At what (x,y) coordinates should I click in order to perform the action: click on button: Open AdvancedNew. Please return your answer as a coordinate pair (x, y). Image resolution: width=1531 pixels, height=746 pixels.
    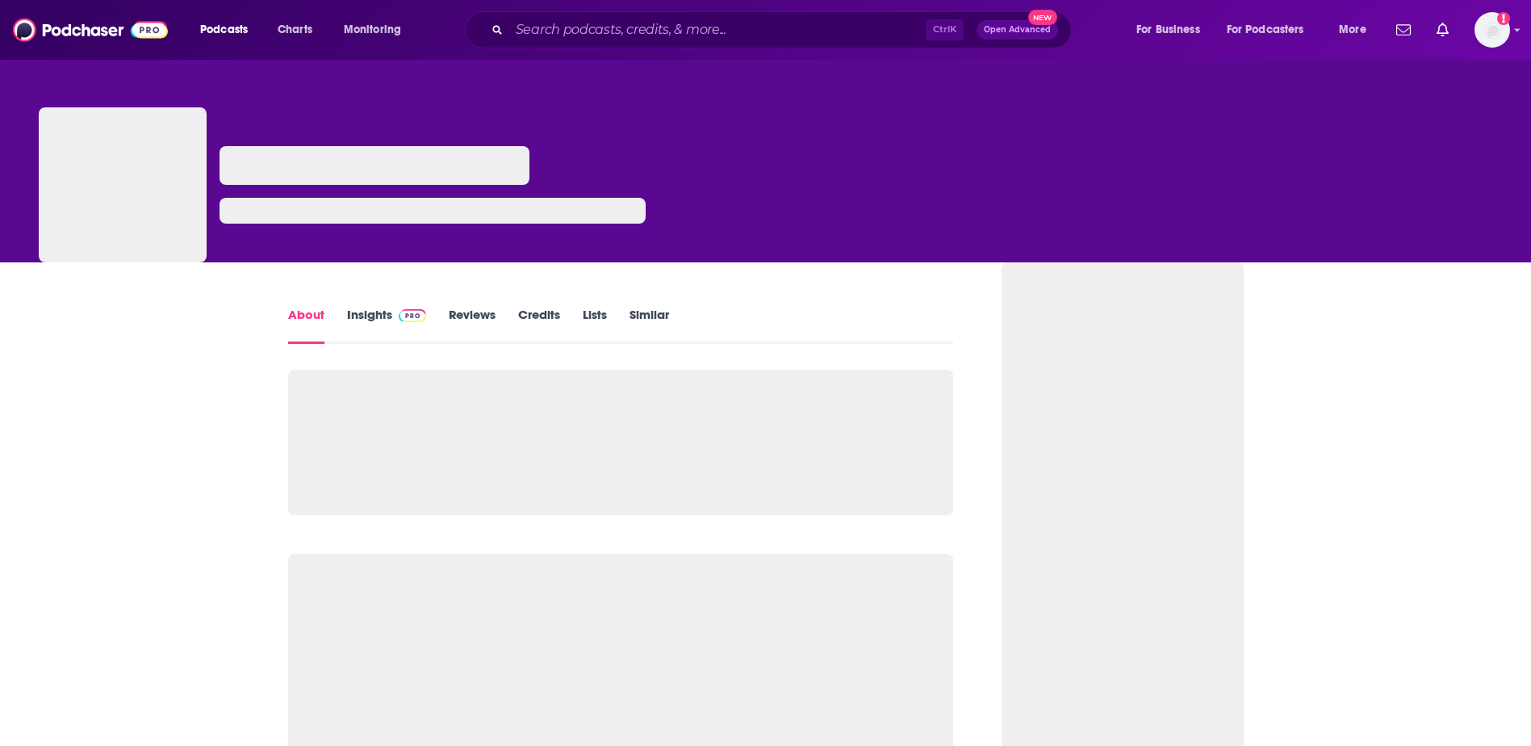
    Looking at the image, I should click on (1017, 30).